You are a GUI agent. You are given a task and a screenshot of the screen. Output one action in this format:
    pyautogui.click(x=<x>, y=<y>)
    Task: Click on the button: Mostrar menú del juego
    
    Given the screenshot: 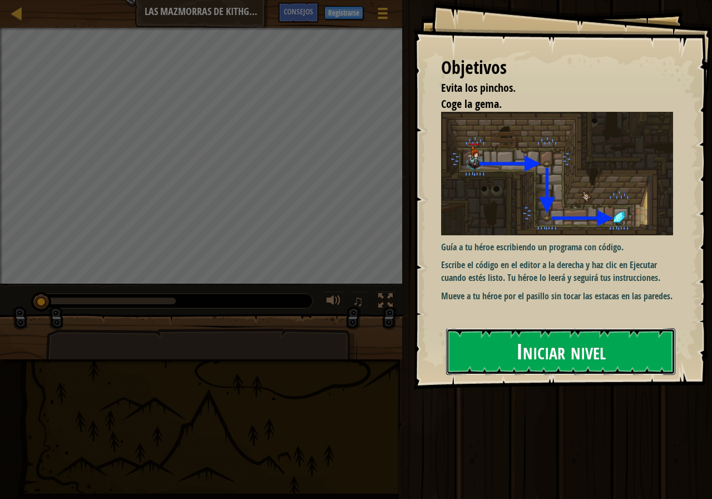 What is the action you would take?
    pyautogui.click(x=383, y=15)
    